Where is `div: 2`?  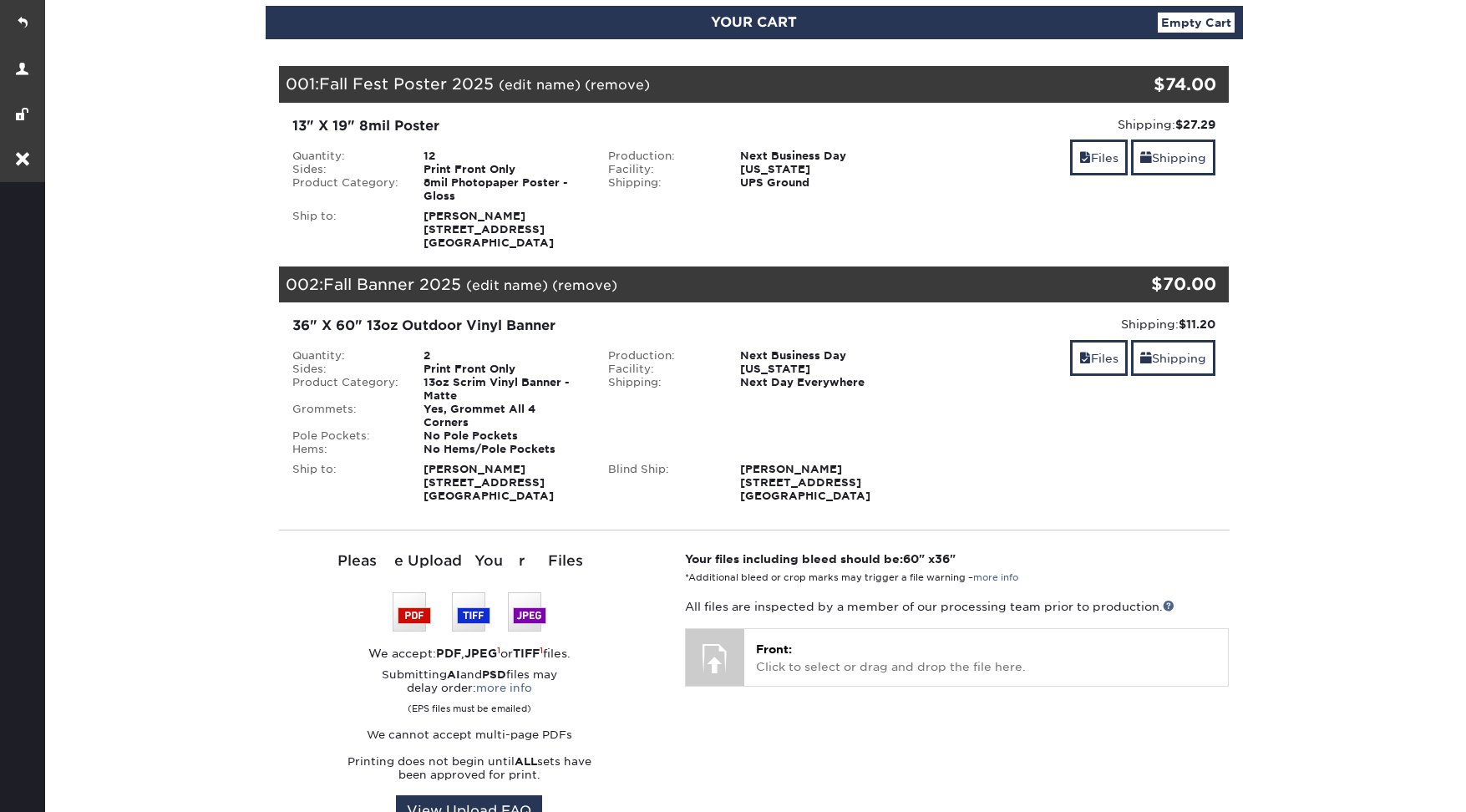 div: 2 is located at coordinates (503, 356).